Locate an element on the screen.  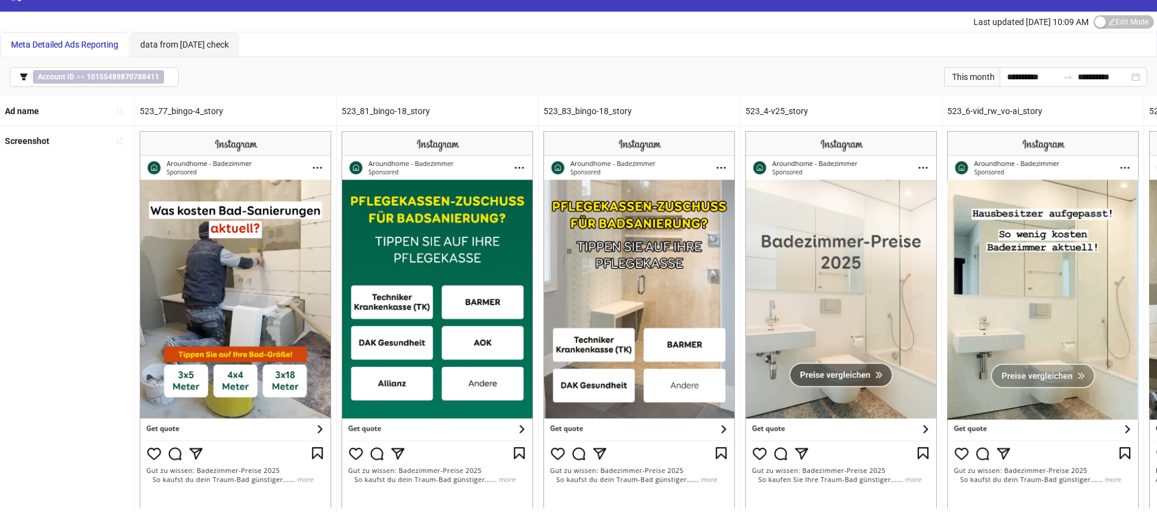
img: Screenshot 120232401986760349 is located at coordinates (639, 319).